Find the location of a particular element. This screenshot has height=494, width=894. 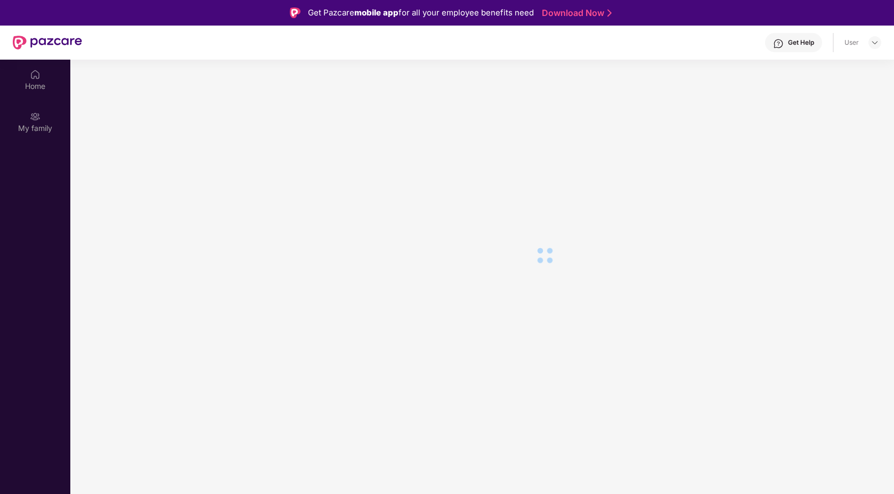

img: svg+xml;base64,PHN2ZyBpZD0iSG9tZSIgeG1sbnM9Imh0dHA6Ly93d3cudzMub3JnLzIwMDAvc3ZnIiB3aWR0aD0iMjAiIG... is located at coordinates (35, 75).